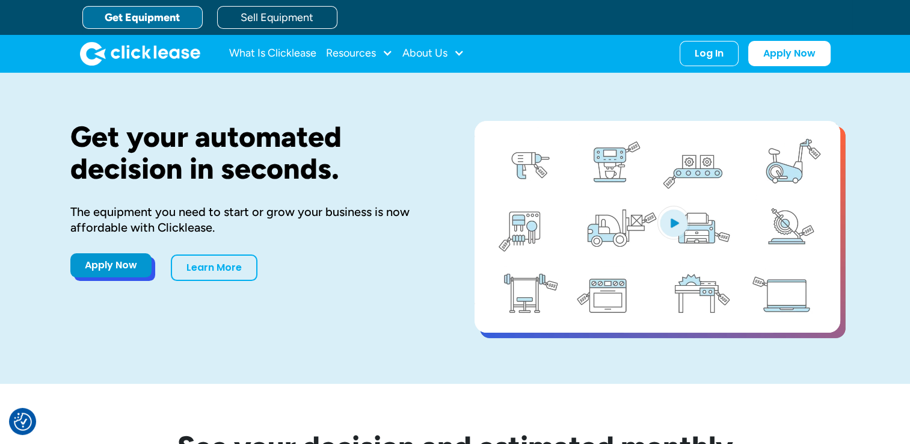 The width and height of the screenshot is (910, 444). What do you see at coordinates (277, 17) in the screenshot?
I see `a: Sell Equipment` at bounding box center [277, 17].